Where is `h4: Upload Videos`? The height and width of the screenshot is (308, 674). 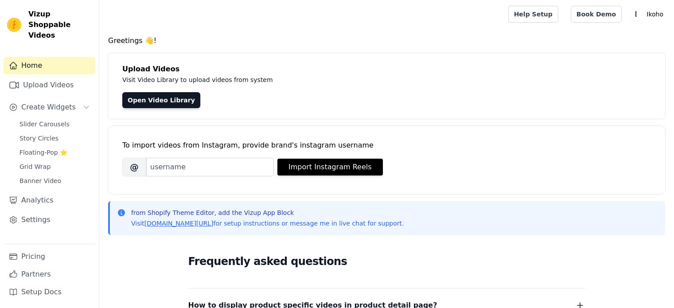
h4: Upload Videos is located at coordinates (386, 69).